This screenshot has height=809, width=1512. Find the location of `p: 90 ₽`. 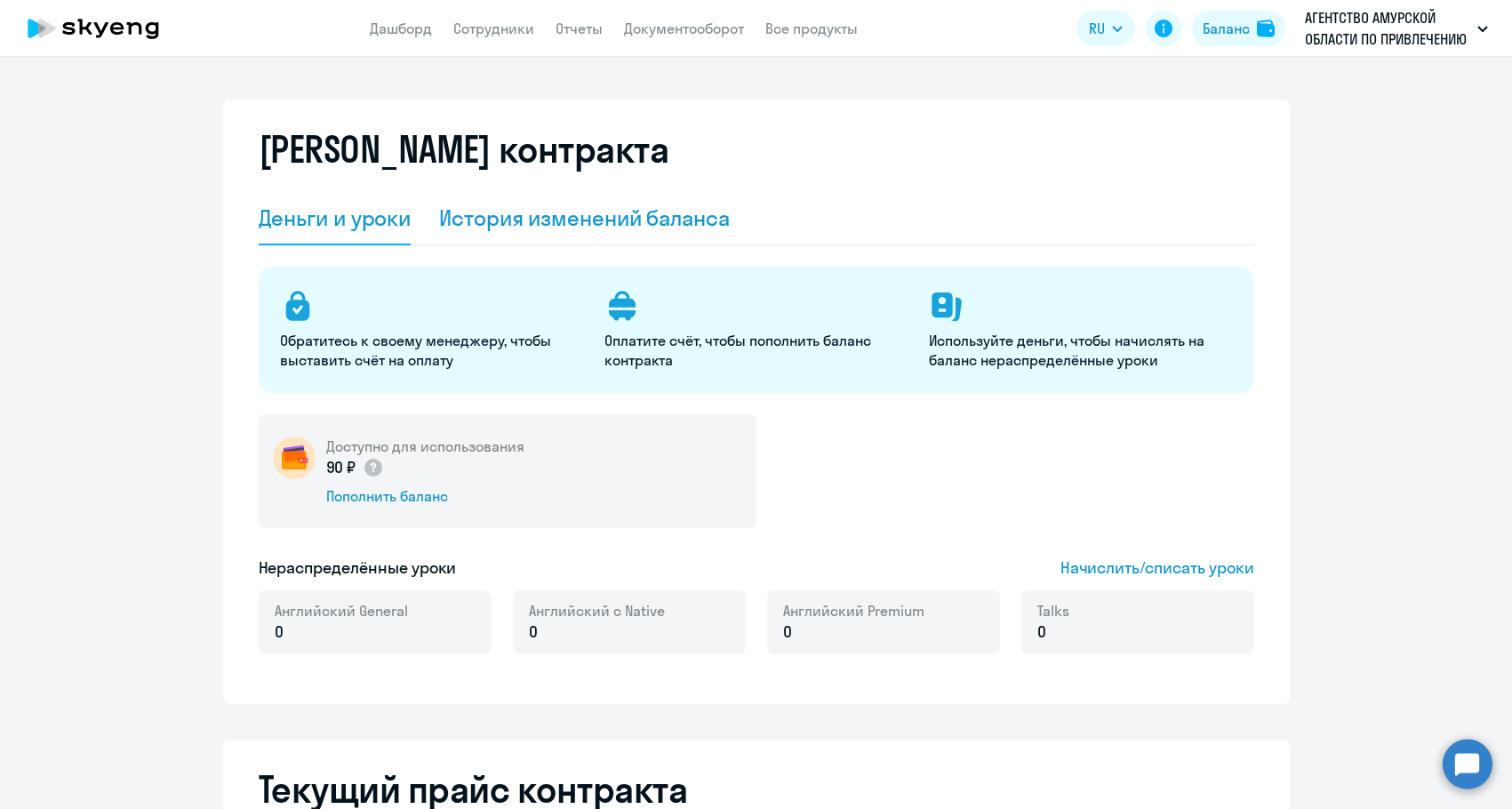

p: 90 ₽ is located at coordinates (356, 467).